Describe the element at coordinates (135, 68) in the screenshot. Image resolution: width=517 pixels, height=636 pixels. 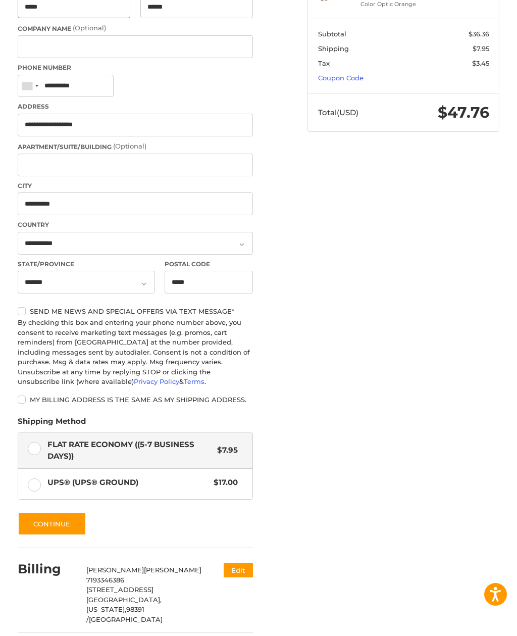
I see `label: Phone Number` at that location.